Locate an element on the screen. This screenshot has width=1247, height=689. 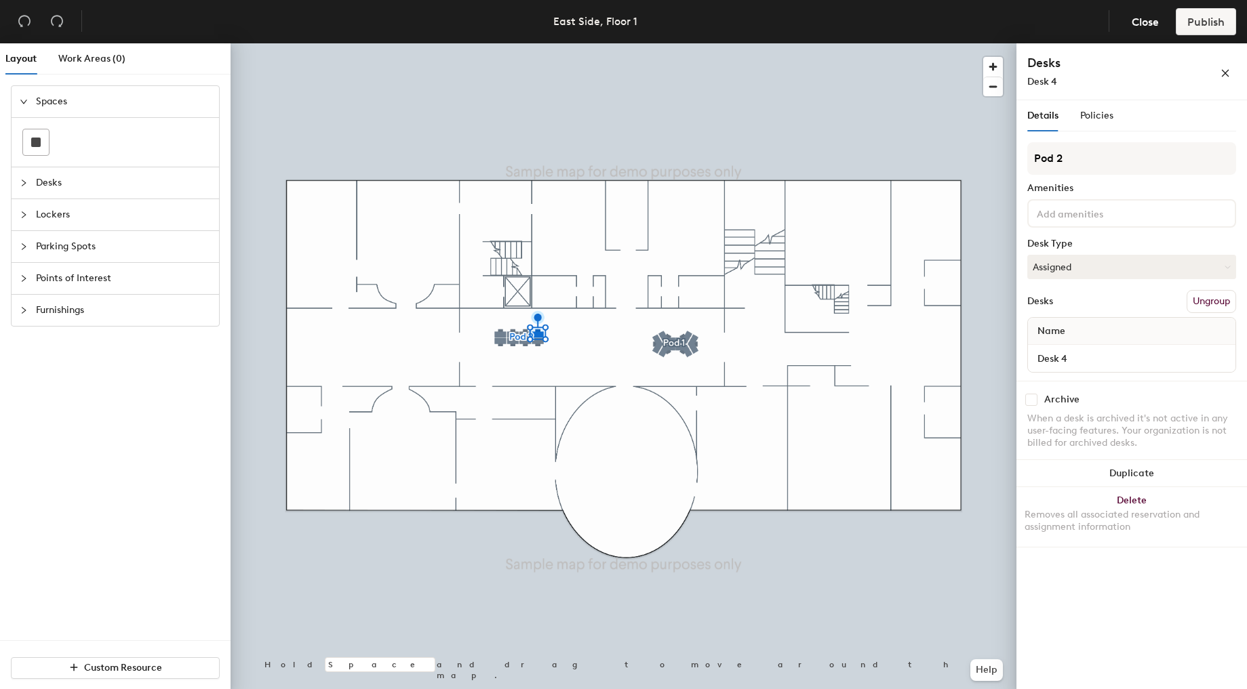
div: When a desk is archived it's not active in any user-facing features. Your organization is not bil... is located at coordinates (1131, 431).